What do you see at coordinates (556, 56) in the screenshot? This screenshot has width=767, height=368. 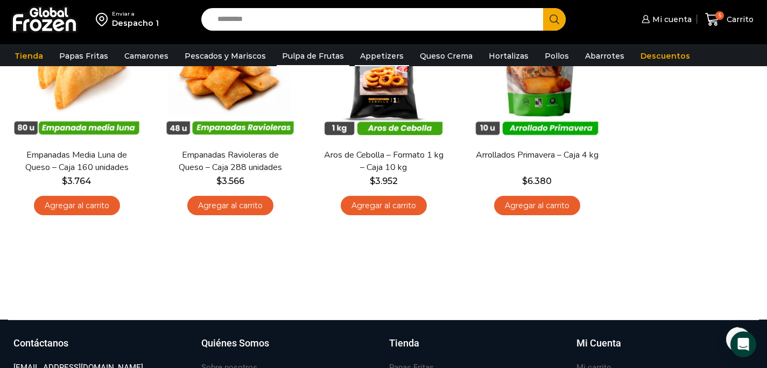 I see `a: Pollos` at bounding box center [556, 56].